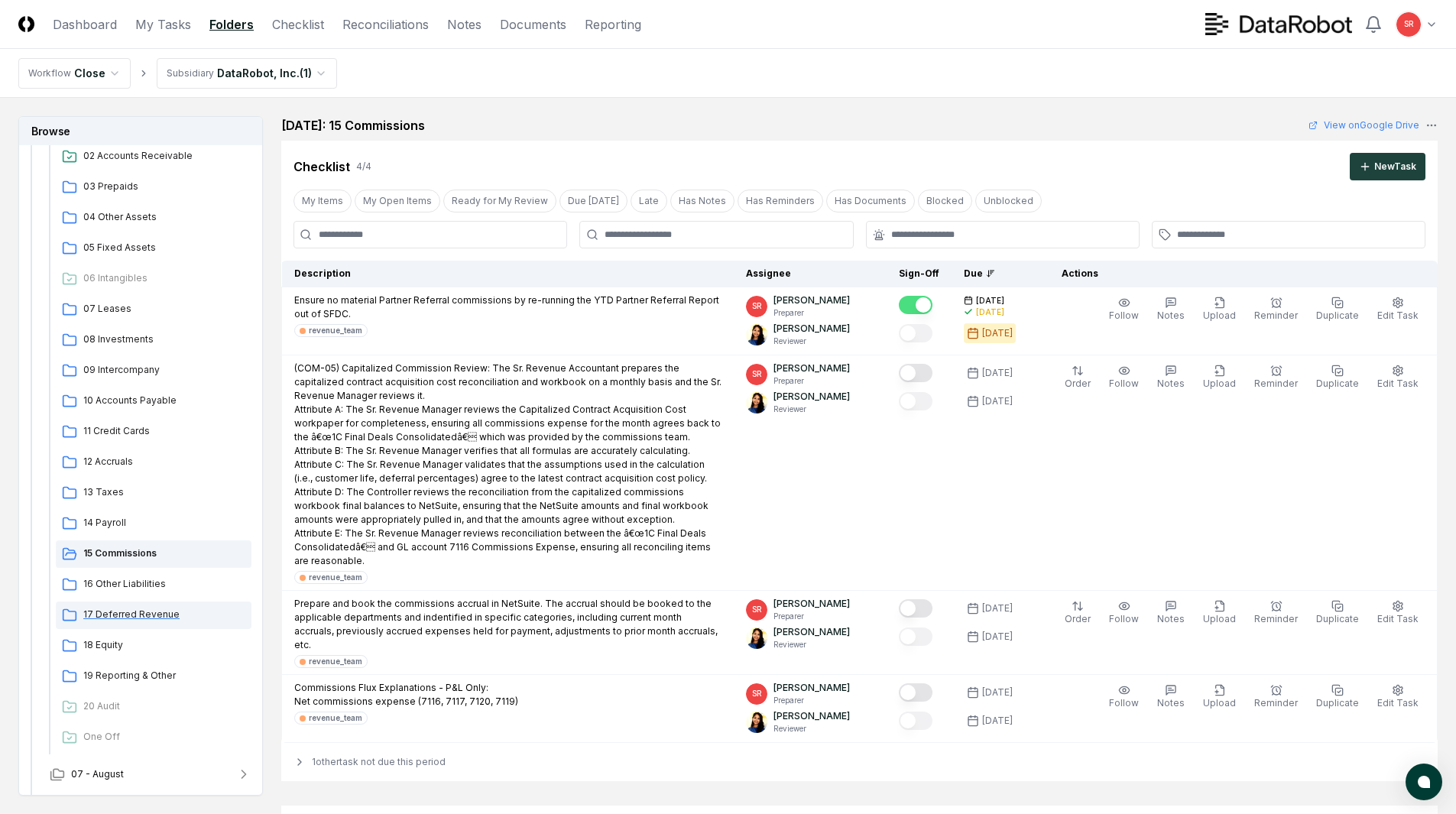 This screenshot has width=1456, height=814. What do you see at coordinates (153, 371) in the screenshot?
I see `a: 09 Intercompany` at bounding box center [153, 371].